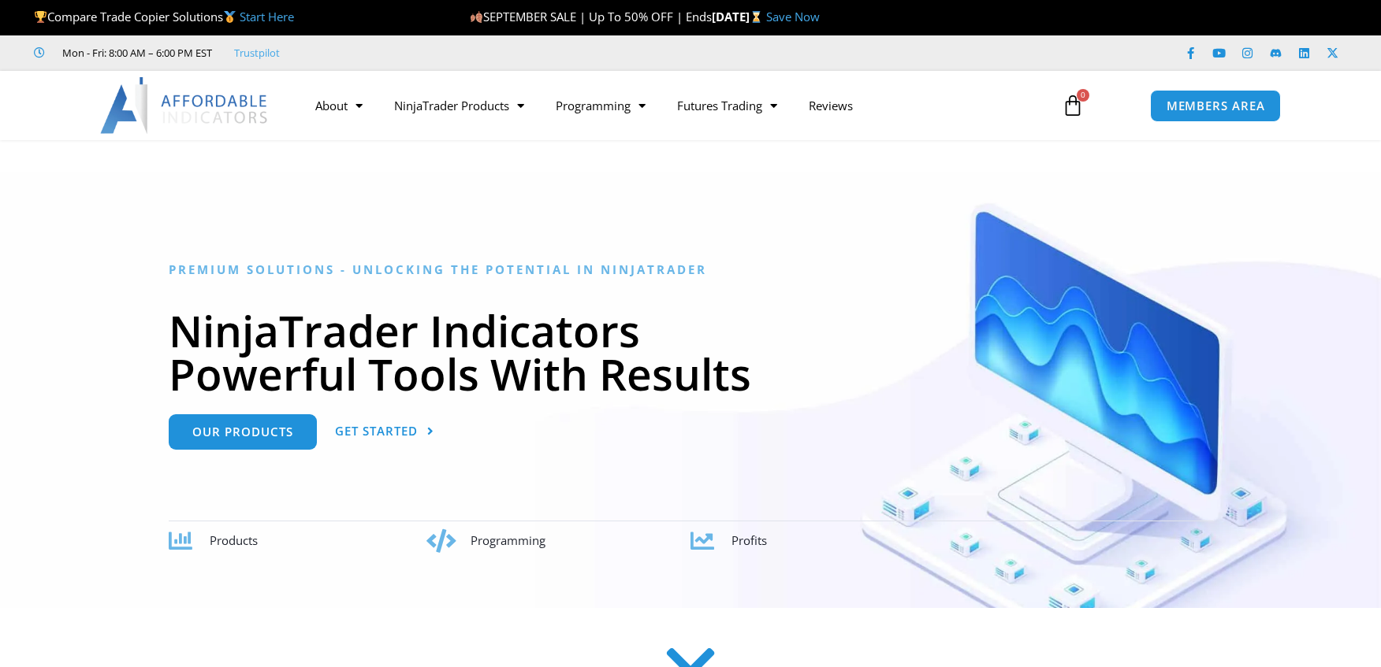  Describe the element at coordinates (749, 541) in the screenshot. I see `span: Profits` at that location.